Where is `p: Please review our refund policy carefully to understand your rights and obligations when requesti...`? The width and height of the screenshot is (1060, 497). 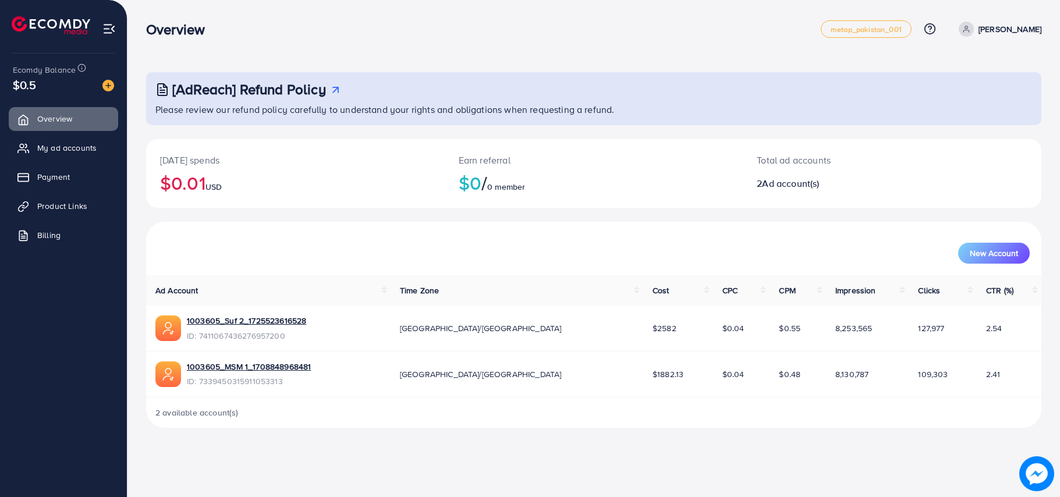
p: Please review our refund policy carefully to understand your rights and obligations when requesti... is located at coordinates (595, 109).